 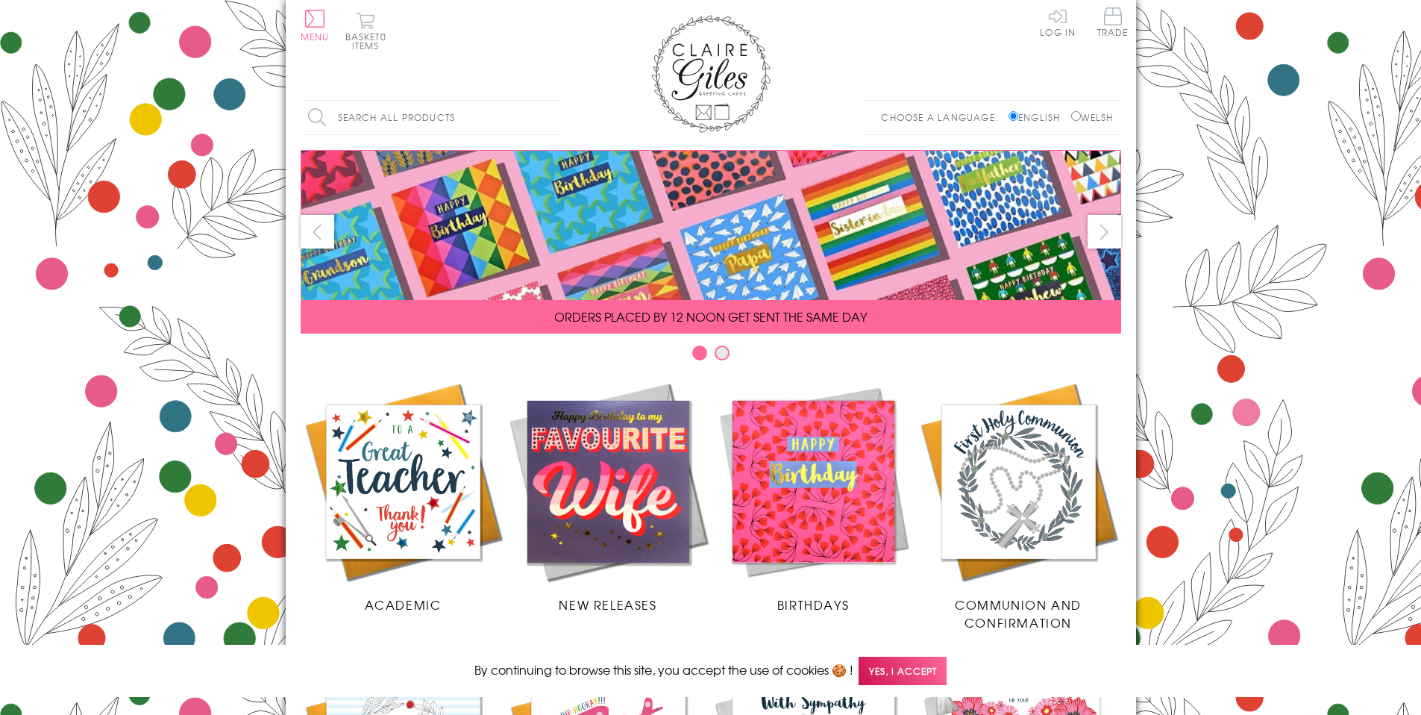 What do you see at coordinates (403, 496) in the screenshot?
I see `a: Academic` at bounding box center [403, 496].